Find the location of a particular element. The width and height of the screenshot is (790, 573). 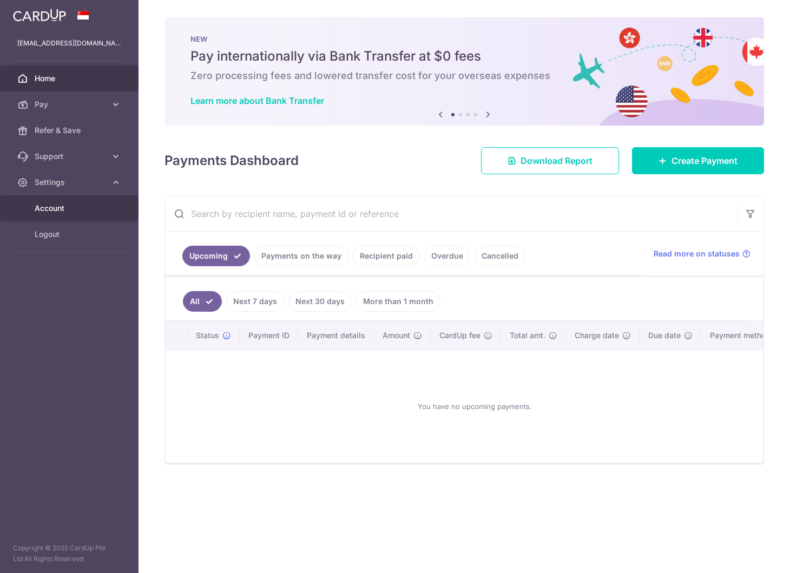

img: Bank transfer banner is located at coordinates (464, 71).